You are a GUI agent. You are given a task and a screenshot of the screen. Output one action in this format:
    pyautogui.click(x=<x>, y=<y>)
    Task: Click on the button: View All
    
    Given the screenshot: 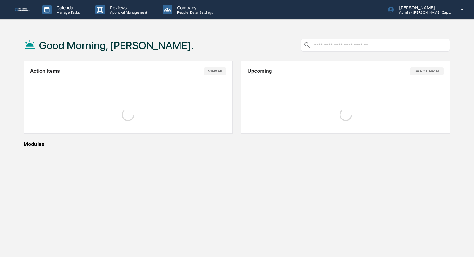 What is the action you would take?
    pyautogui.click(x=215, y=71)
    